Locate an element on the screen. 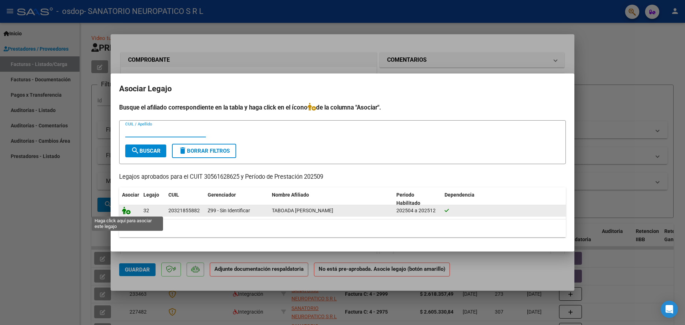 The width and height of the screenshot is (685, 325). datatable-header-cell: Legajo is located at coordinates (153, 199).